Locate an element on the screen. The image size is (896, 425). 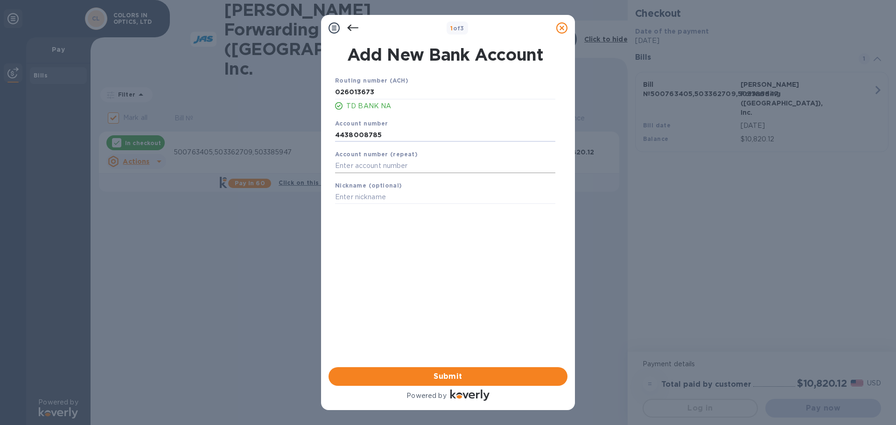
img: Logo is located at coordinates (470, 395).